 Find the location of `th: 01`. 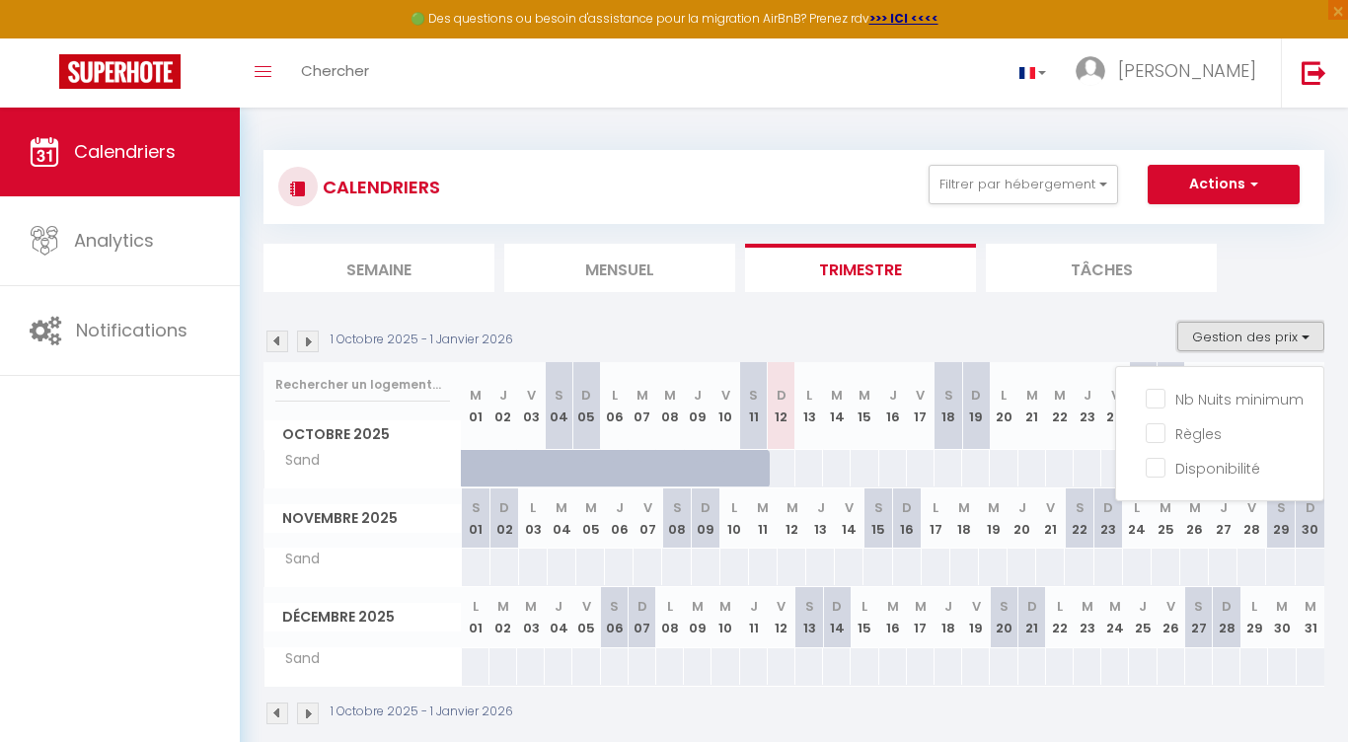

th: 01 is located at coordinates (476, 518).